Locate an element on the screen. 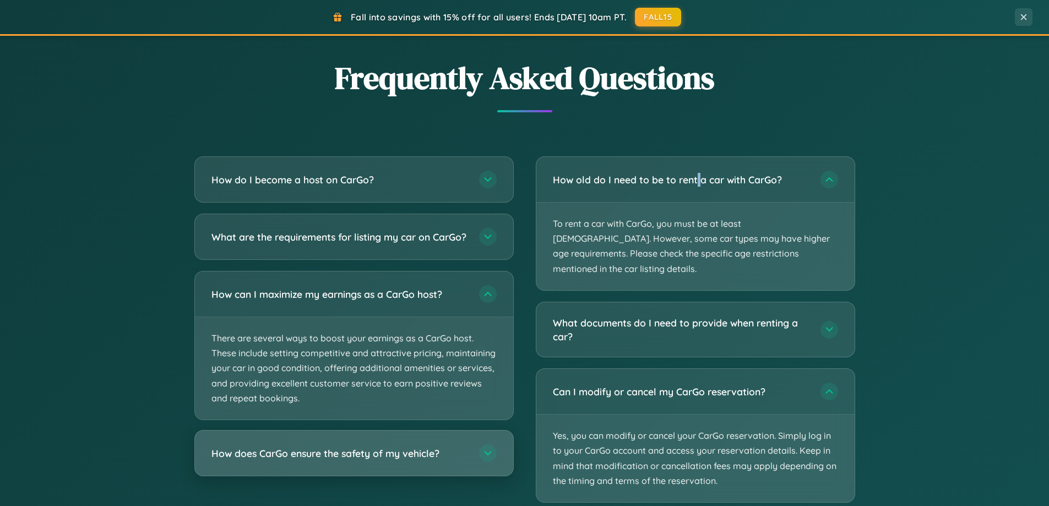  h3: How can I maximize my earnings as a CarGo host? is located at coordinates (340, 294).